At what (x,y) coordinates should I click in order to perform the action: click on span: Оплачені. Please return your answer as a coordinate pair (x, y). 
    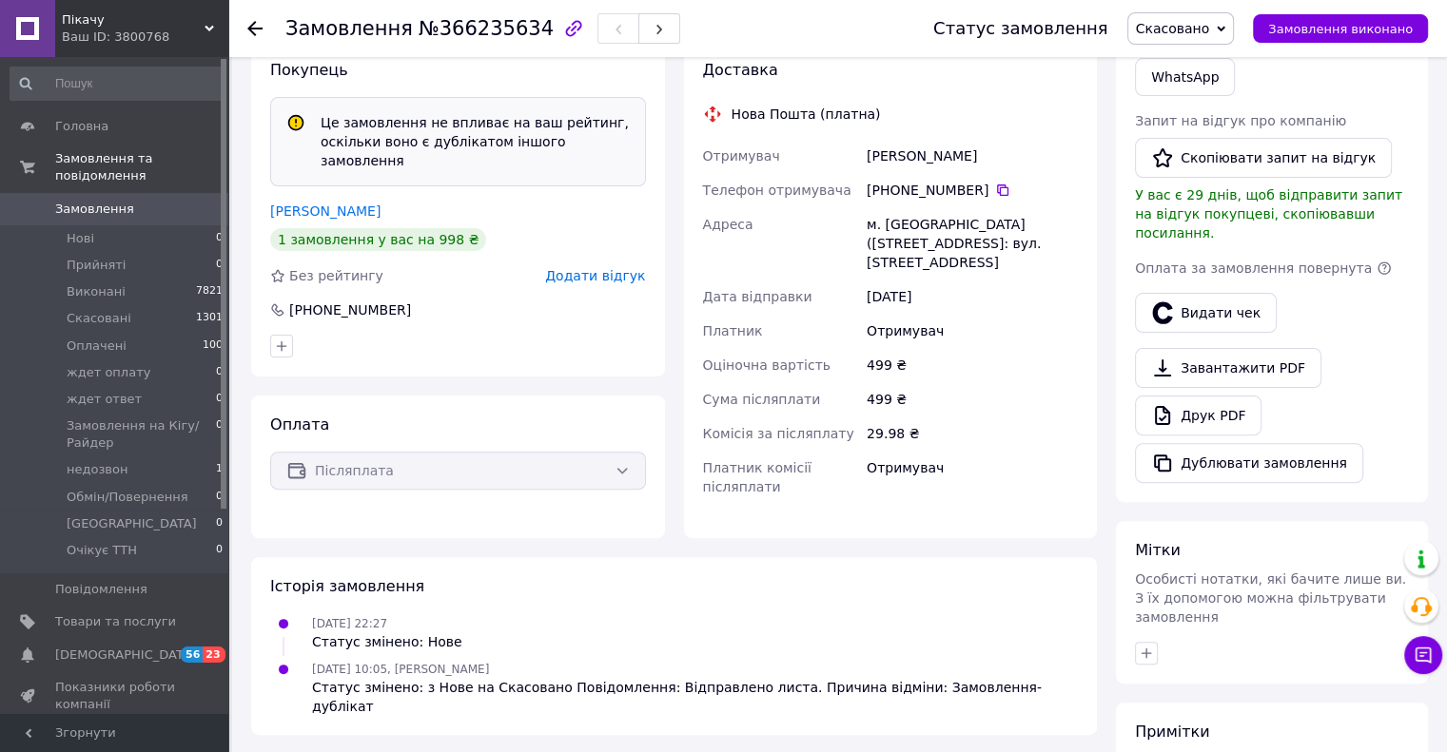
    Looking at the image, I should click on (96, 346).